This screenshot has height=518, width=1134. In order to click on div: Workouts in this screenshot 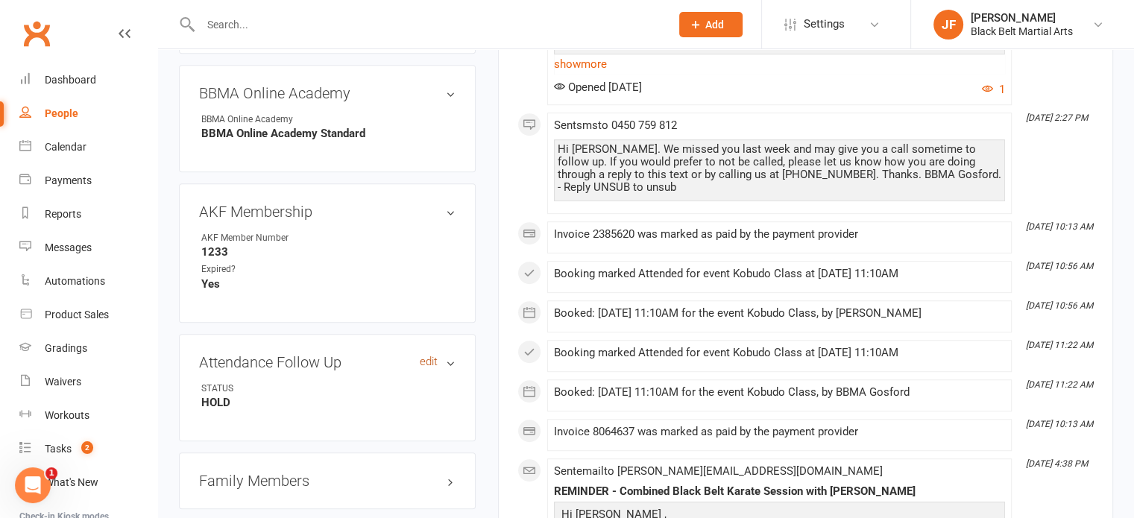, I will do `click(67, 415)`.